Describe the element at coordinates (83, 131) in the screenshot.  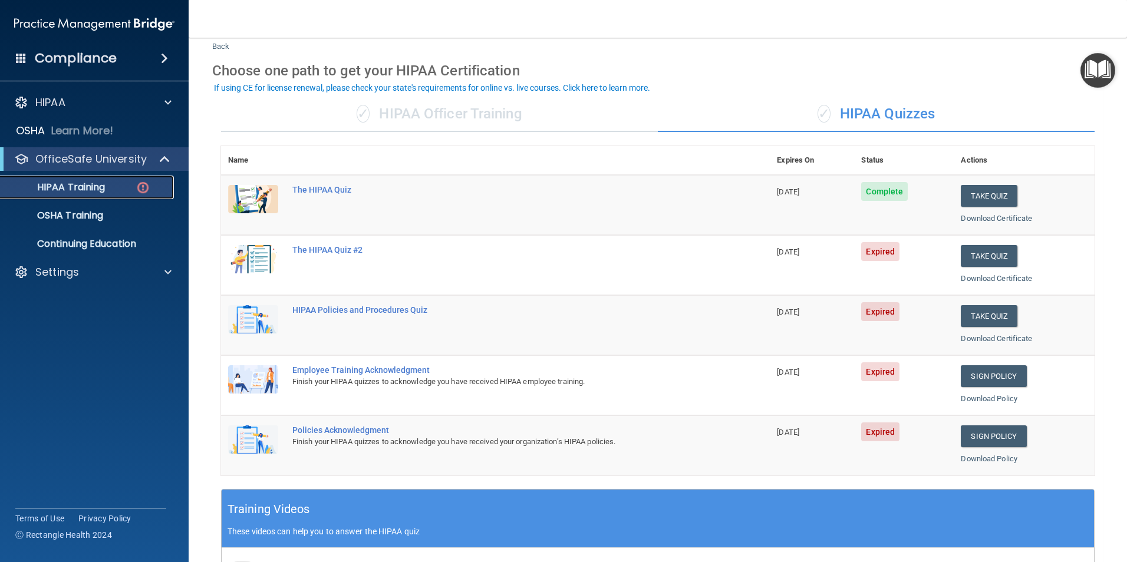
I see `p: Learn More!` at that location.